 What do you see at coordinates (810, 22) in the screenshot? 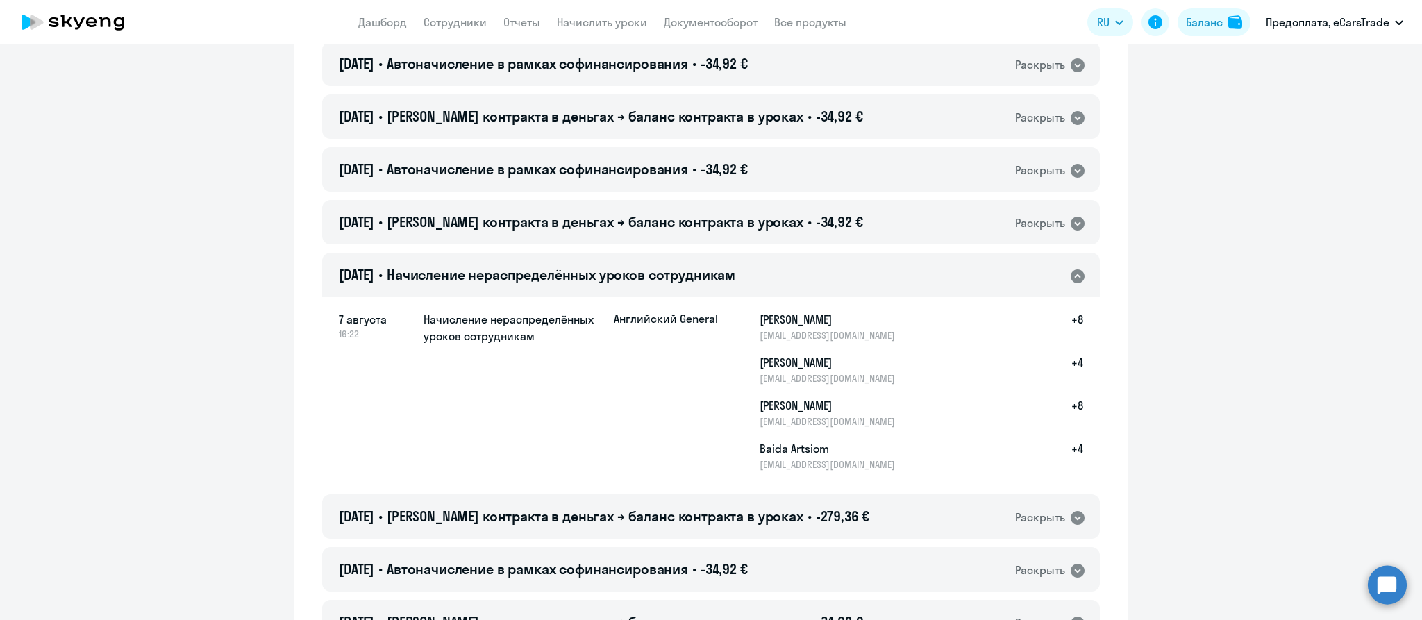
I see `a: Все продукты` at bounding box center [810, 22].